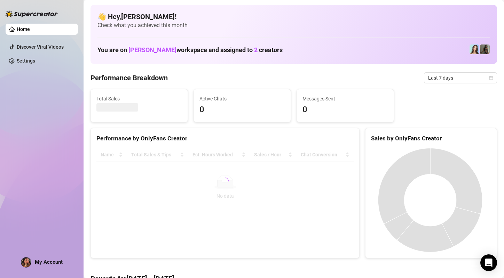 The height and width of the screenshot is (278, 504). I want to click on div: Open Intercom Messenger, so click(488, 263).